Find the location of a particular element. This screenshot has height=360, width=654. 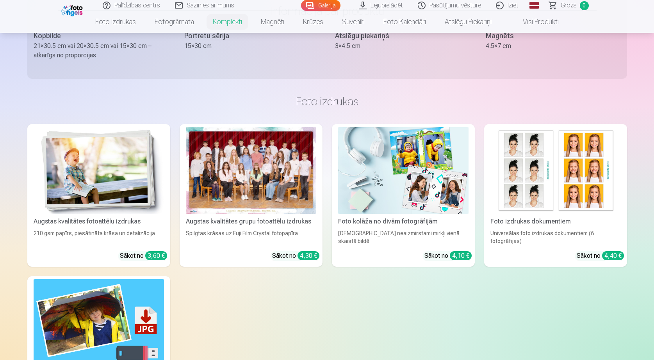

span: Grozs is located at coordinates (568, 5).